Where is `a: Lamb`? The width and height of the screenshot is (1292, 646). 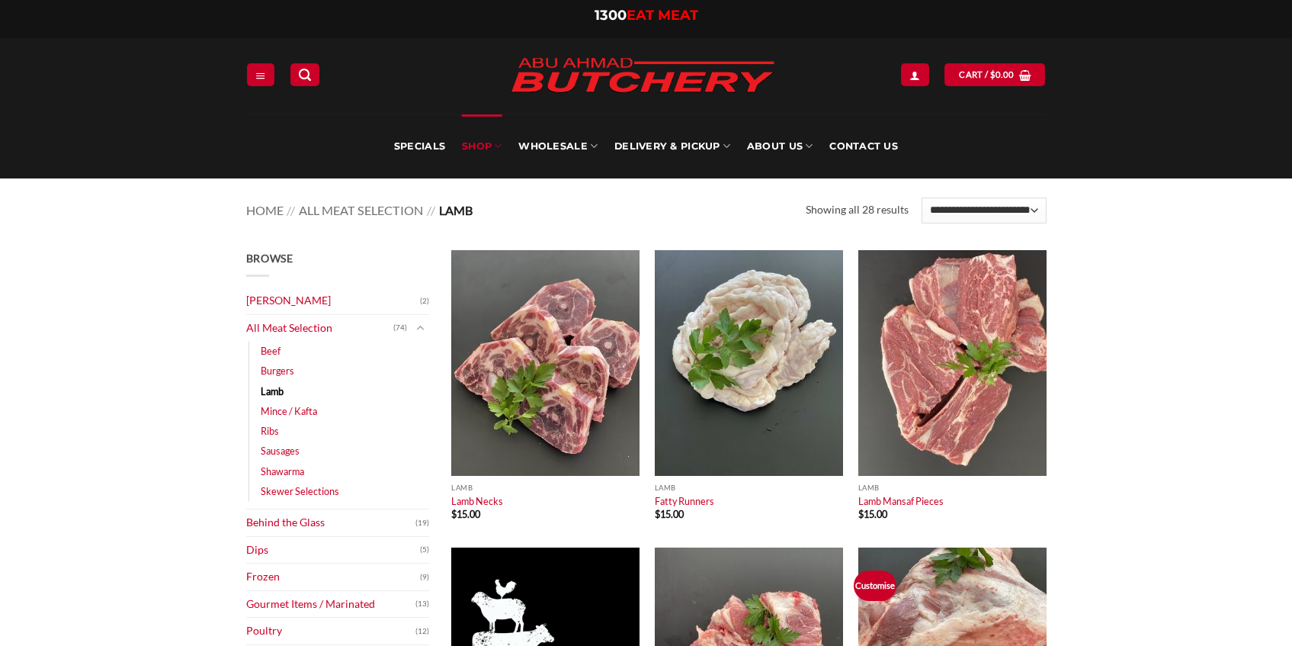 a: Lamb is located at coordinates (272, 391).